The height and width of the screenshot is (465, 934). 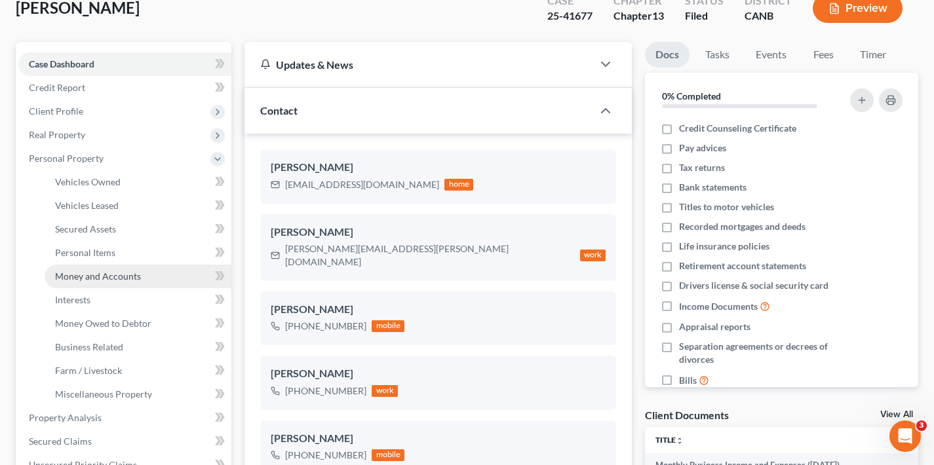 What do you see at coordinates (73, 299) in the screenshot?
I see `span: Interests` at bounding box center [73, 299].